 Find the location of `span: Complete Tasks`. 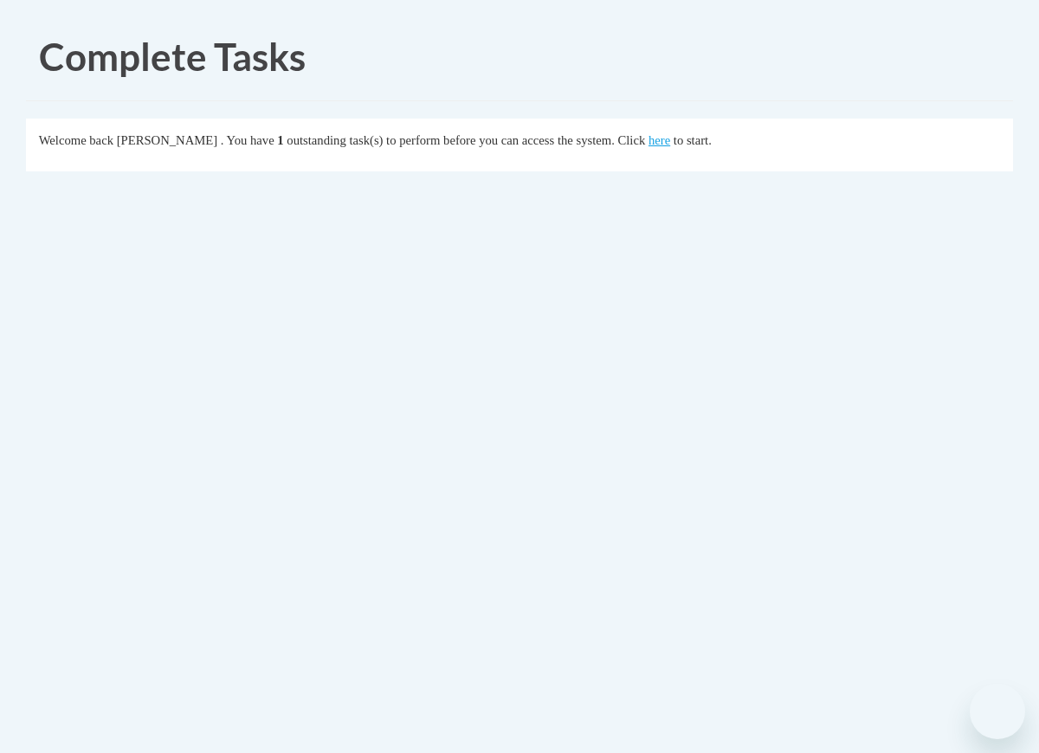

span: Complete Tasks is located at coordinates (172, 56).